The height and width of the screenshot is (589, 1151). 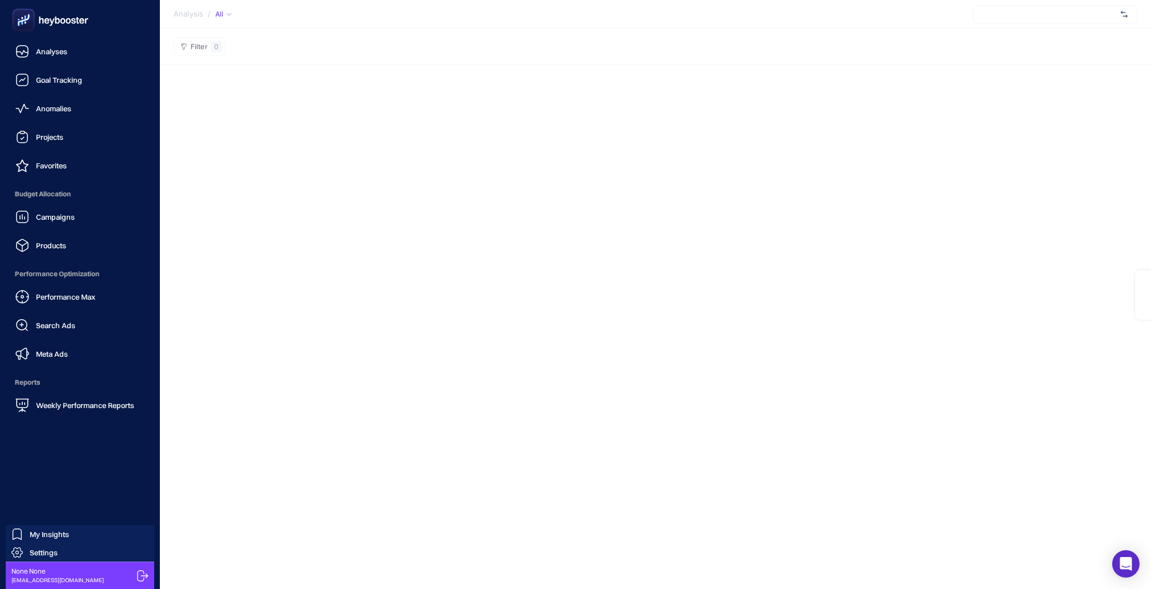 What do you see at coordinates (54, 108) in the screenshot?
I see `span: Anomalies` at bounding box center [54, 108].